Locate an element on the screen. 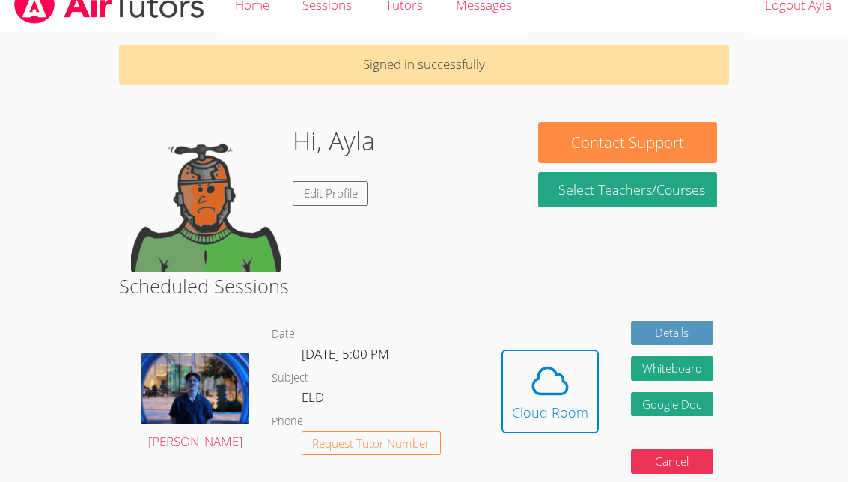 This screenshot has height=482, width=848. span: Request Tutor Number is located at coordinates (370, 443).